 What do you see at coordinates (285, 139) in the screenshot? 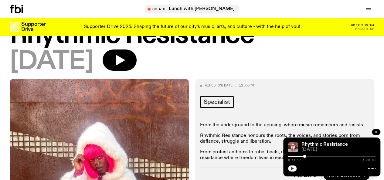
I see `p: Rhythmic Resistance honours the roots, the voices, and stories born from defiance, struggle and l...` at bounding box center [285, 139].